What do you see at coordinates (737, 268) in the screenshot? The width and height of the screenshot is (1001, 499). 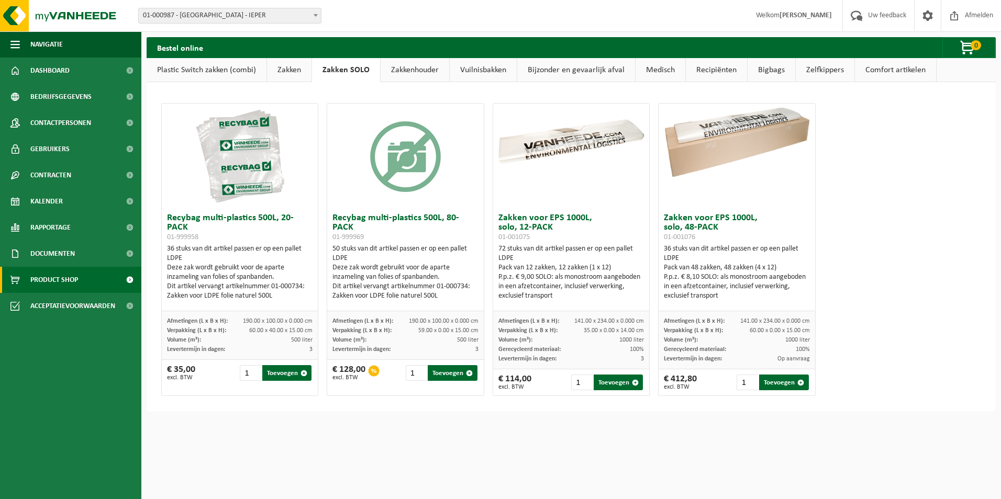 I see `div: Pack van 48 zakken, 48 zakken (4 x 12)` at bounding box center [737, 268].